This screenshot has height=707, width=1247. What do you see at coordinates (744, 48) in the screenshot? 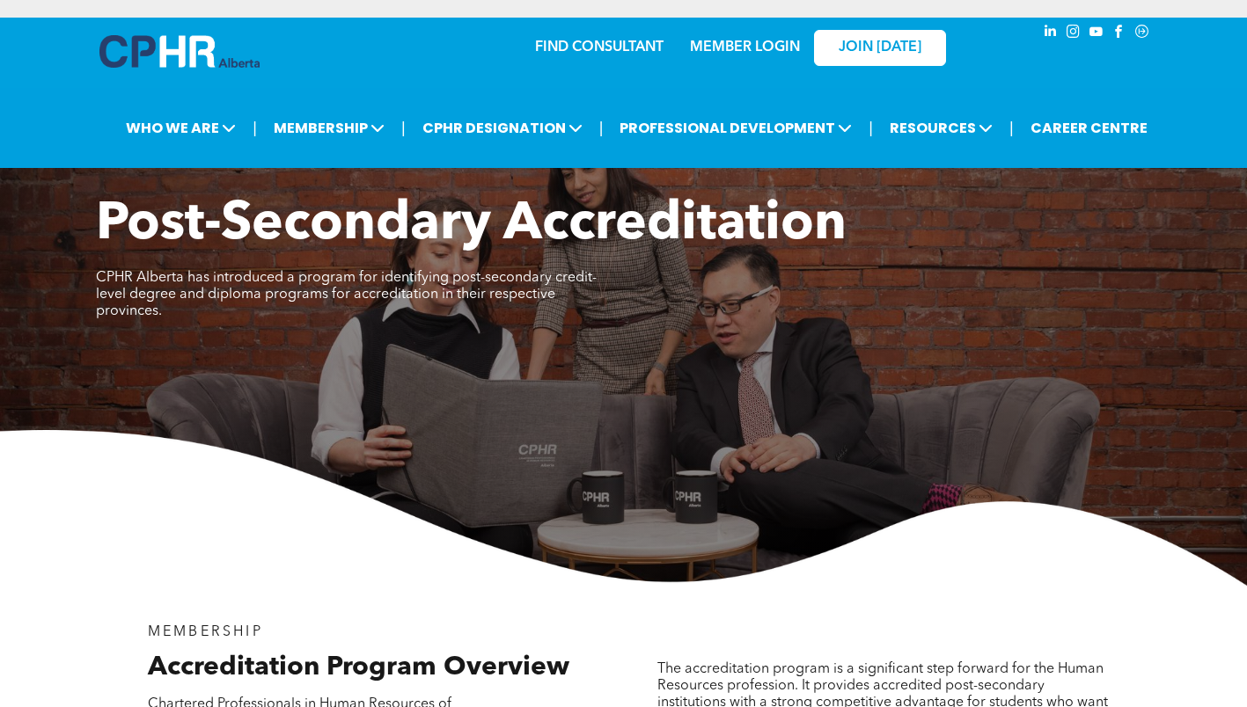
I see `a: MEMBER LOGIN` at bounding box center [744, 48].